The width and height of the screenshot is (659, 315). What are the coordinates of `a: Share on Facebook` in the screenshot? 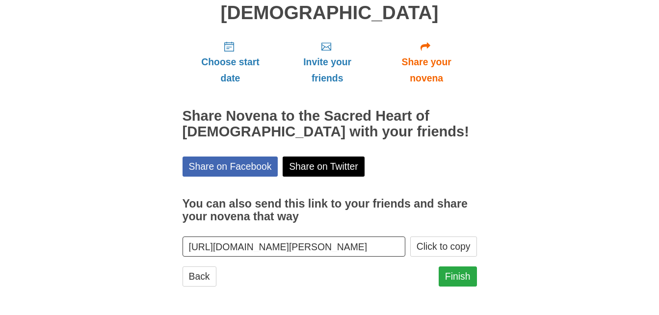 It's located at (230, 166).